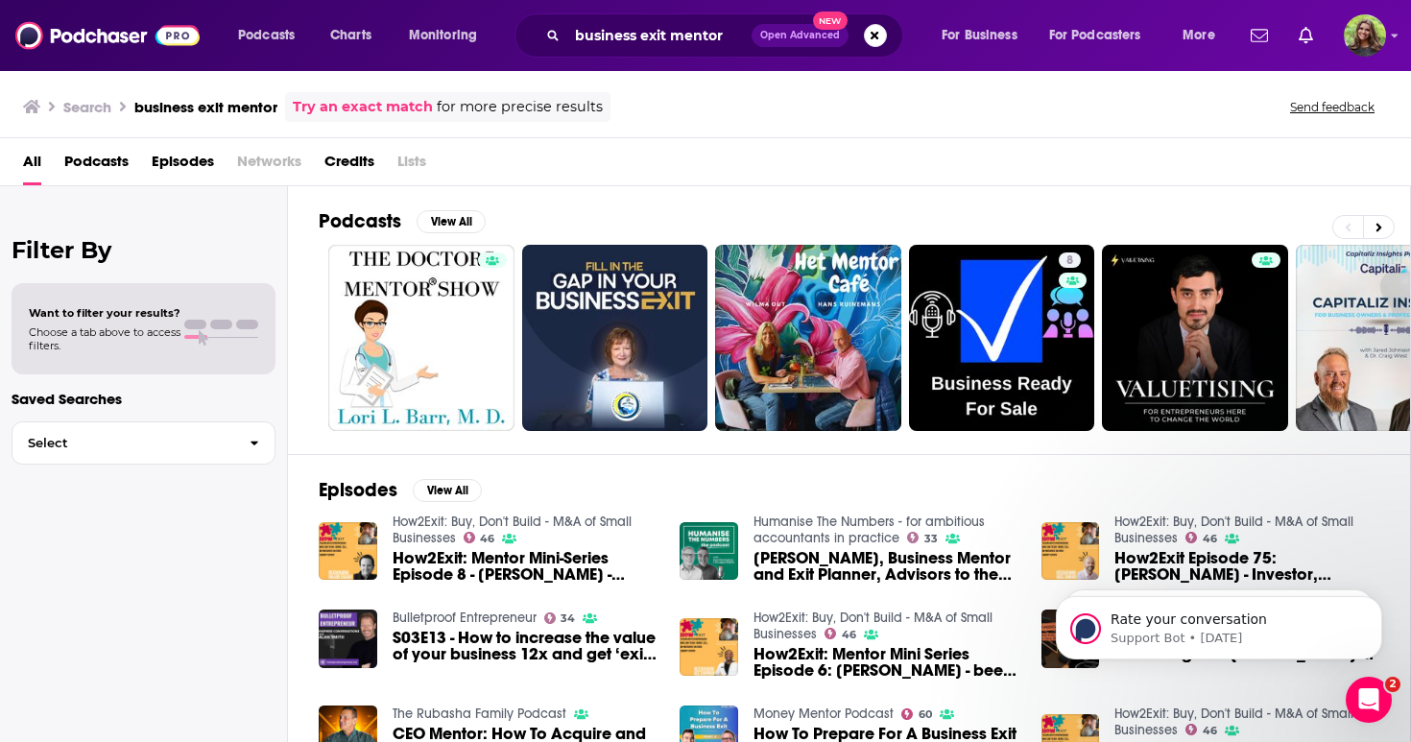 Image resolution: width=1411 pixels, height=742 pixels. I want to click on img: How2Exit: Mentor Mini-Series Episode 8 - Roland Frasier - Investor, Business Mentor and Strategist., so click(347, 551).